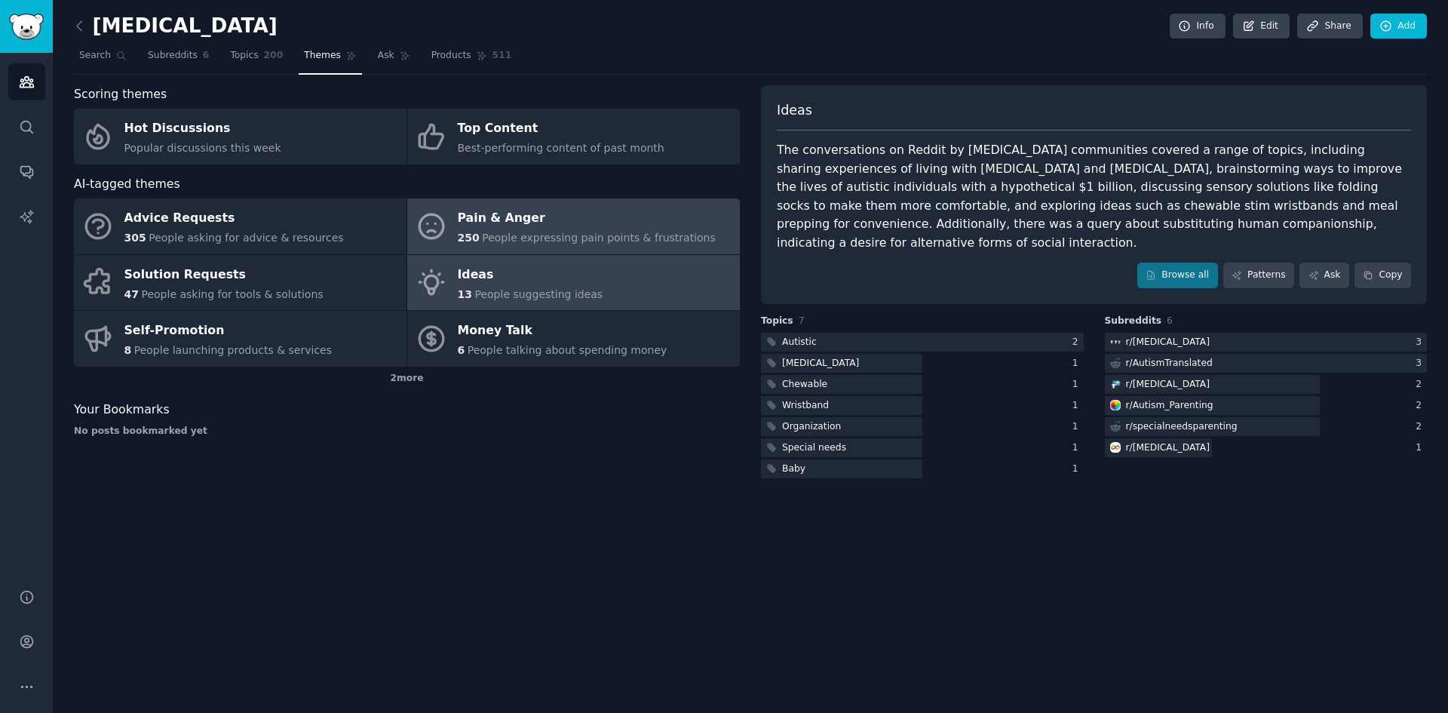 The image size is (1448, 713). I want to click on a: Pain & Anger250People expressing pain points & frustrations, so click(573, 226).